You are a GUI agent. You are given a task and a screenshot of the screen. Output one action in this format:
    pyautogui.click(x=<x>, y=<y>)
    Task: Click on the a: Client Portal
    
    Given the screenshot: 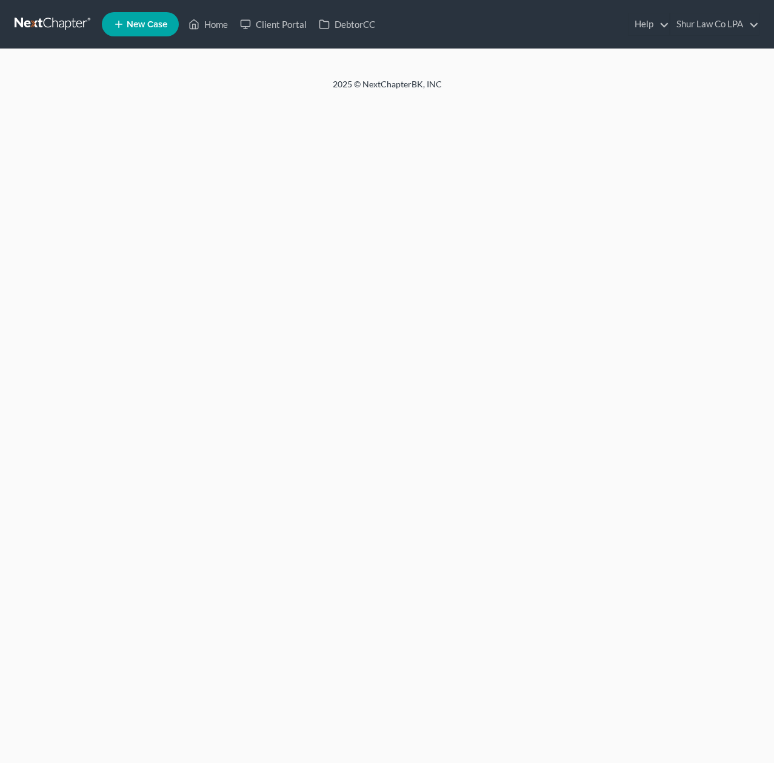 What is the action you would take?
    pyautogui.click(x=273, y=24)
    